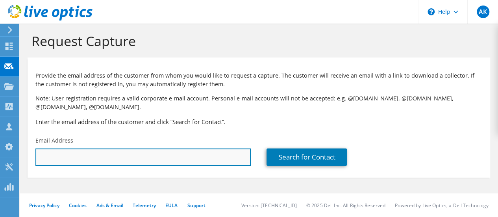 This screenshot has height=217, width=498. What do you see at coordinates (259, 103) in the screenshot?
I see `p: Note: User registration requires a valid corporate e-mail account. Personal e-mail accounts will ...` at bounding box center [259, 103].